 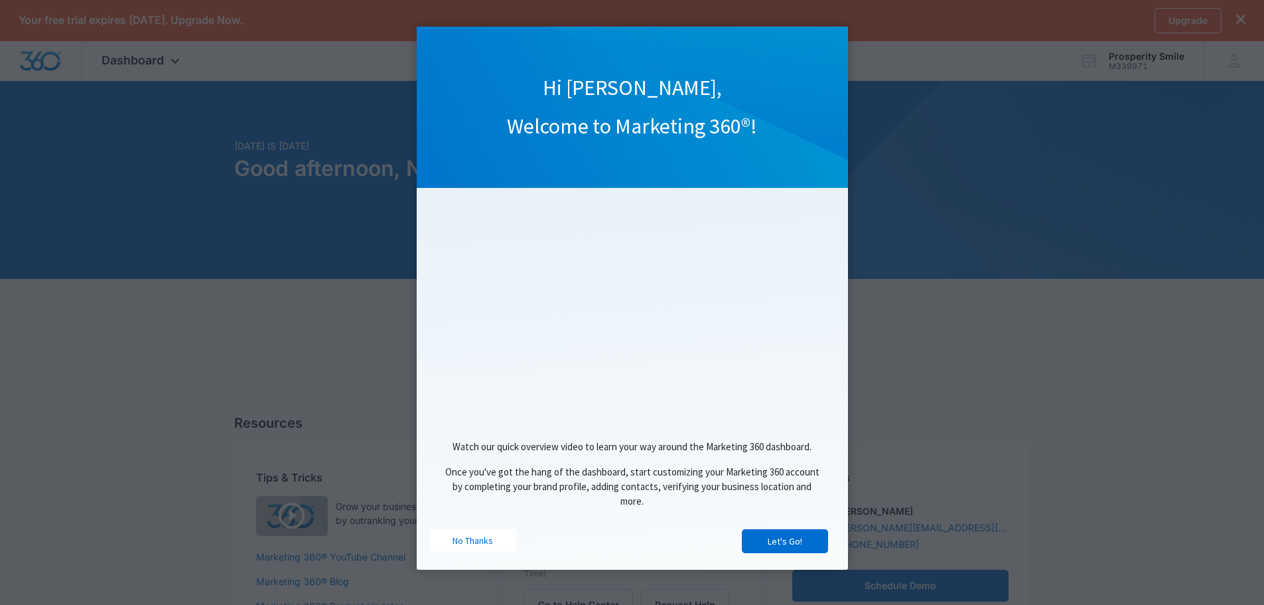 What do you see at coordinates (632, 127) in the screenshot?
I see `h1: Welcome to Marketing 360®!` at bounding box center [632, 127].